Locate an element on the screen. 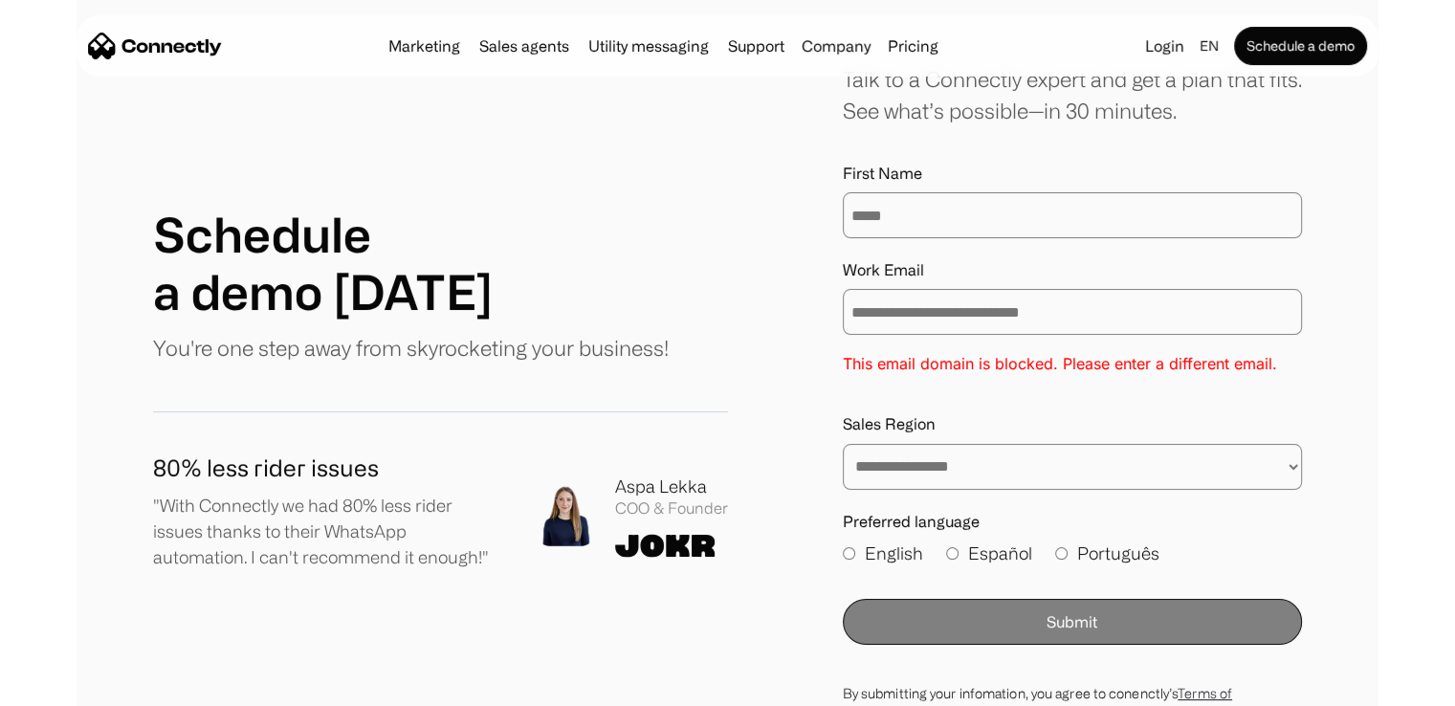 The height and width of the screenshot is (706, 1455). div: Aspa Lekka is located at coordinates (672, 486).